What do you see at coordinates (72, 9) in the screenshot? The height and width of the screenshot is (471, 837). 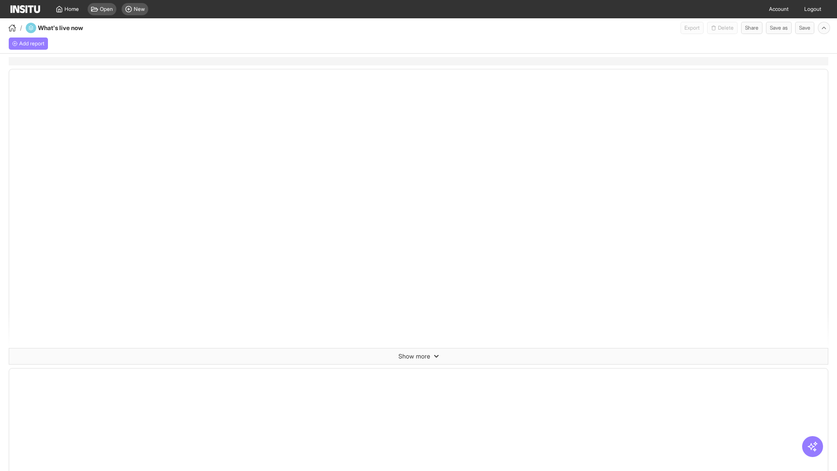 I see `span: Home` at bounding box center [72, 9].